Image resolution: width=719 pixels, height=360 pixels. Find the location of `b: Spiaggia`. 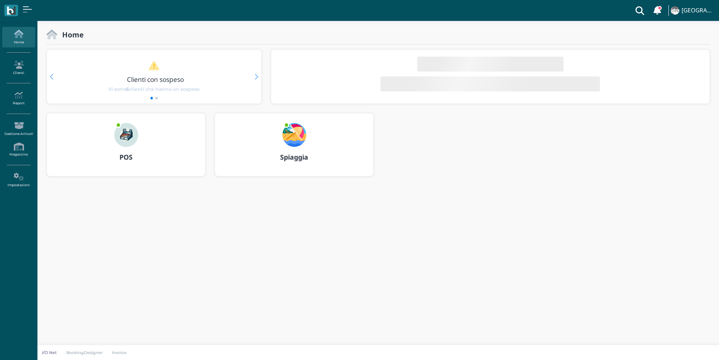

b: Spiaggia is located at coordinates (294, 157).